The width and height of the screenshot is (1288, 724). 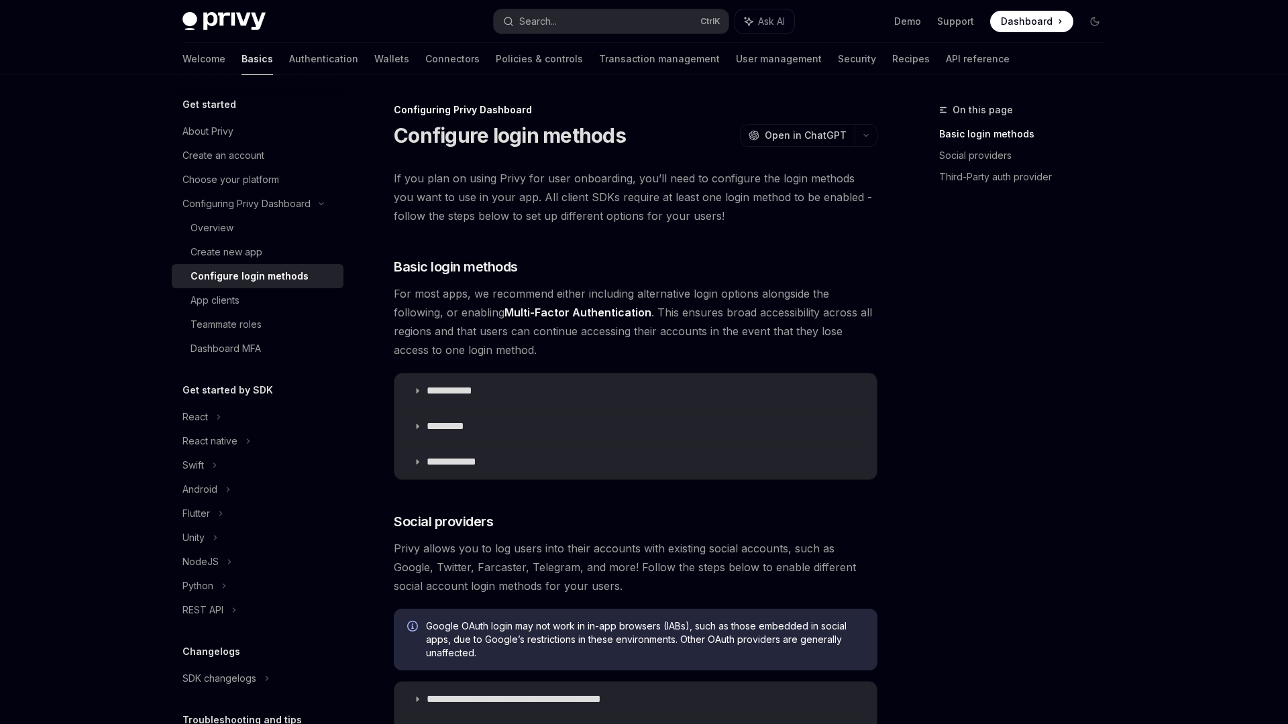 I want to click on a: Security, so click(x=857, y=59).